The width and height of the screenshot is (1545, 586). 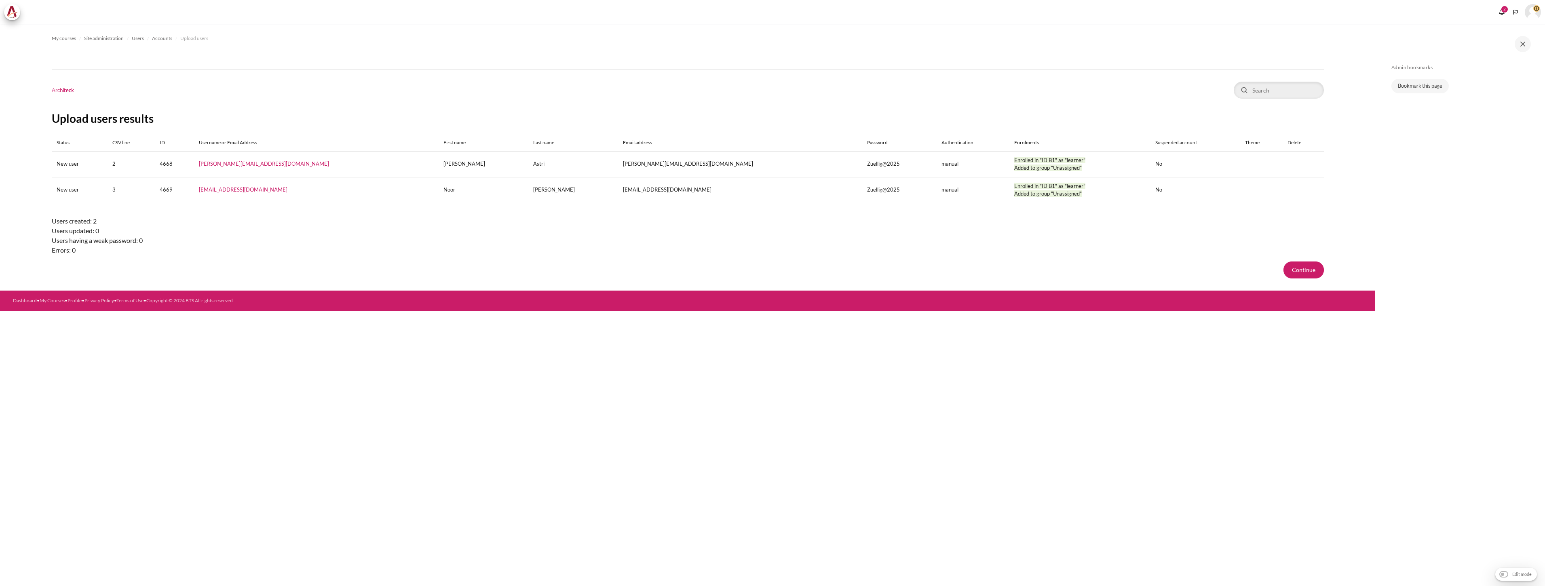 What do you see at coordinates (162, 38) in the screenshot?
I see `span: Accounts` at bounding box center [162, 38].